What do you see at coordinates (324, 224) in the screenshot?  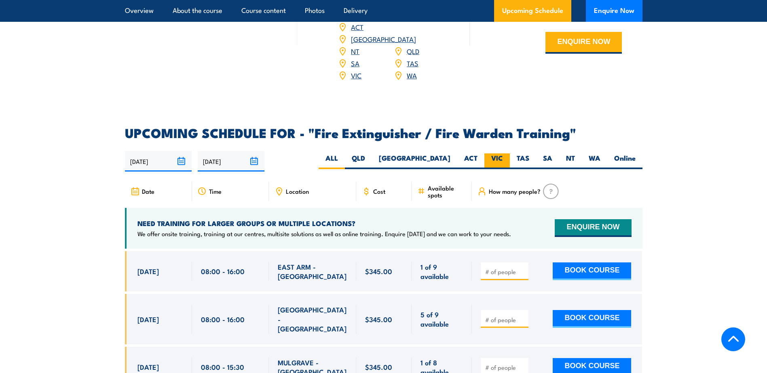 I see `h4: NEED TRAINING FOR LARGER GROUPS OR MULTIPLE LOCATIONS?` at bounding box center [324, 224].